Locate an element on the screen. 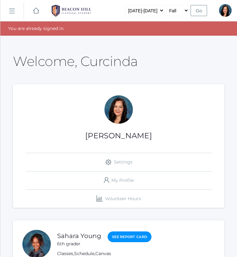 The image size is (237, 257). input: Go is located at coordinates (199, 10).